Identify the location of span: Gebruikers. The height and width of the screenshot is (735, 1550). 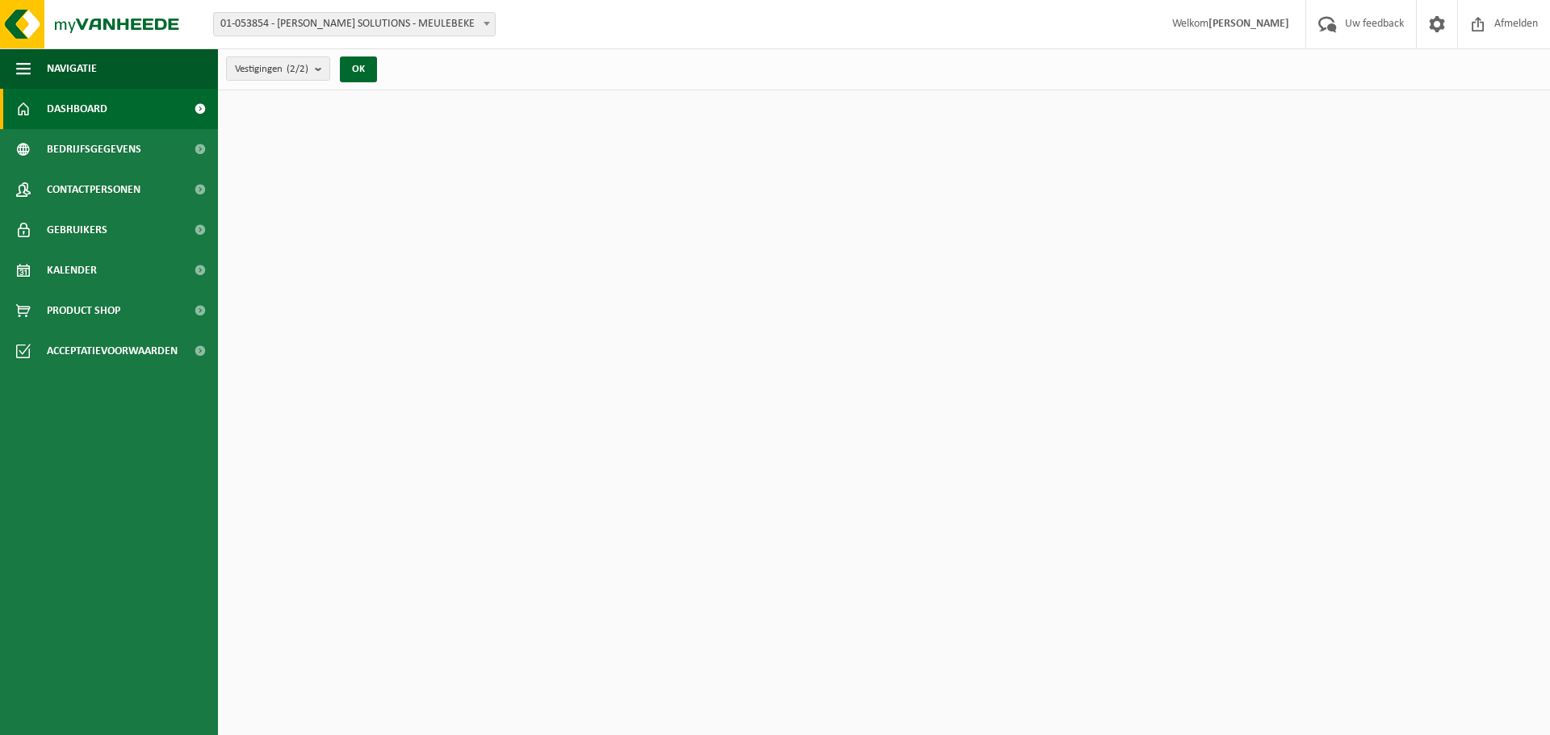
(77, 230).